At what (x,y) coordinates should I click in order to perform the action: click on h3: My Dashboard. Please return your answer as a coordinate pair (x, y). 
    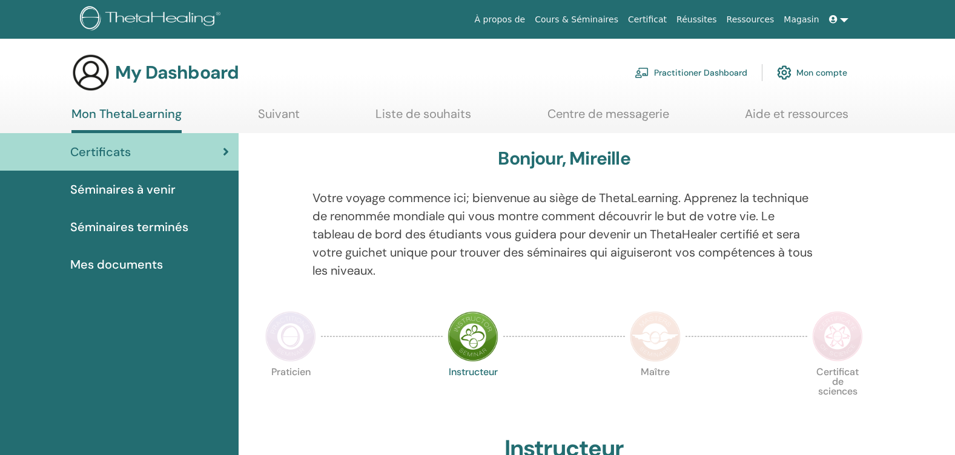
    Looking at the image, I should click on (177, 73).